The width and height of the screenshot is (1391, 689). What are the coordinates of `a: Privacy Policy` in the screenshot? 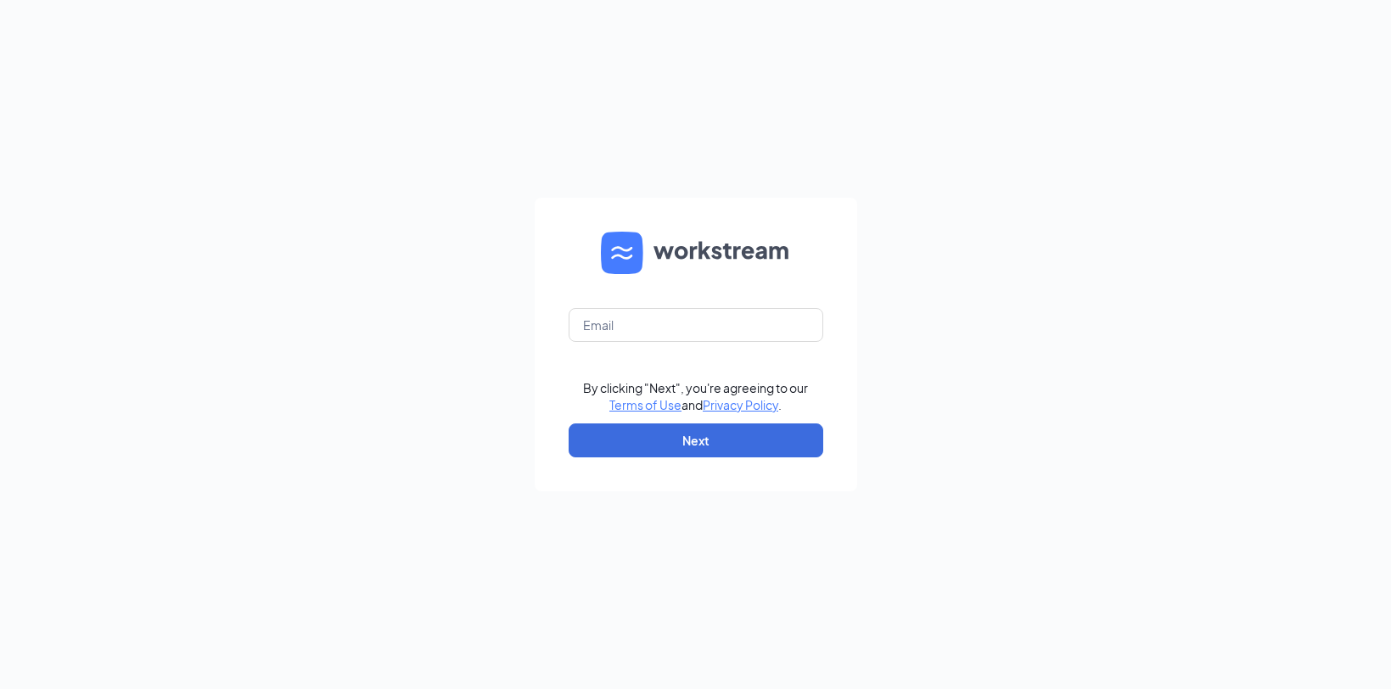 It's located at (740, 405).